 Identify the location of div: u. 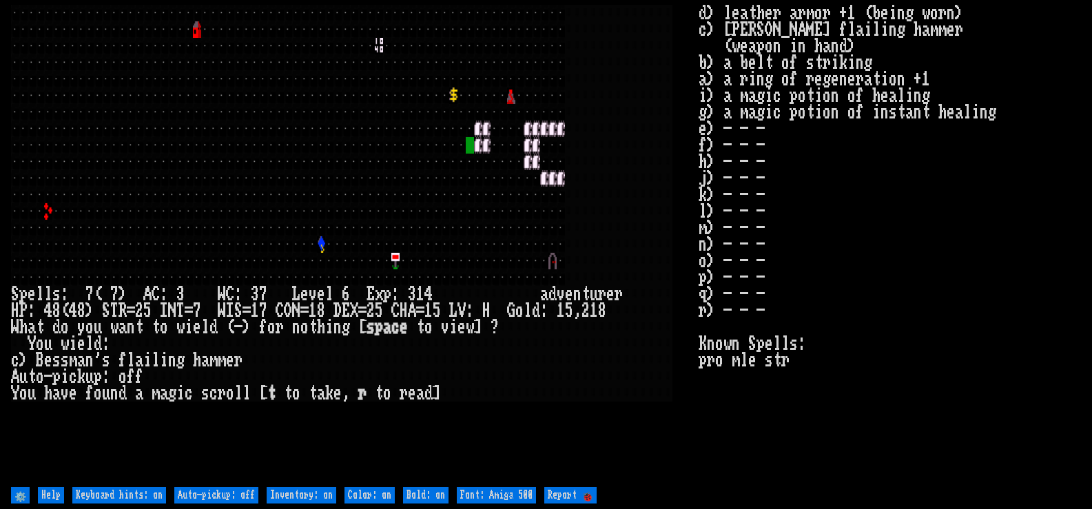
(23, 377).